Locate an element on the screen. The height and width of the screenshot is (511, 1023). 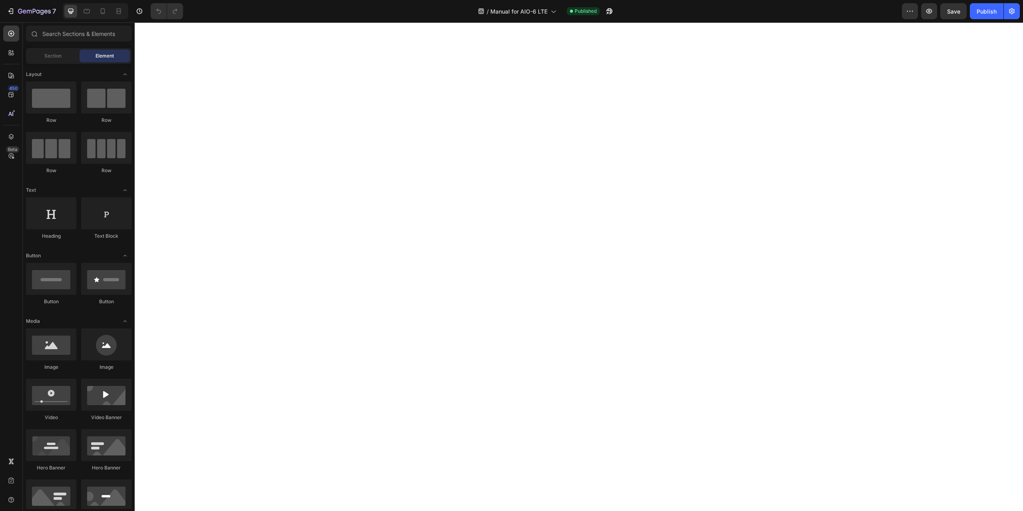
span: Element is located at coordinates (105, 56).